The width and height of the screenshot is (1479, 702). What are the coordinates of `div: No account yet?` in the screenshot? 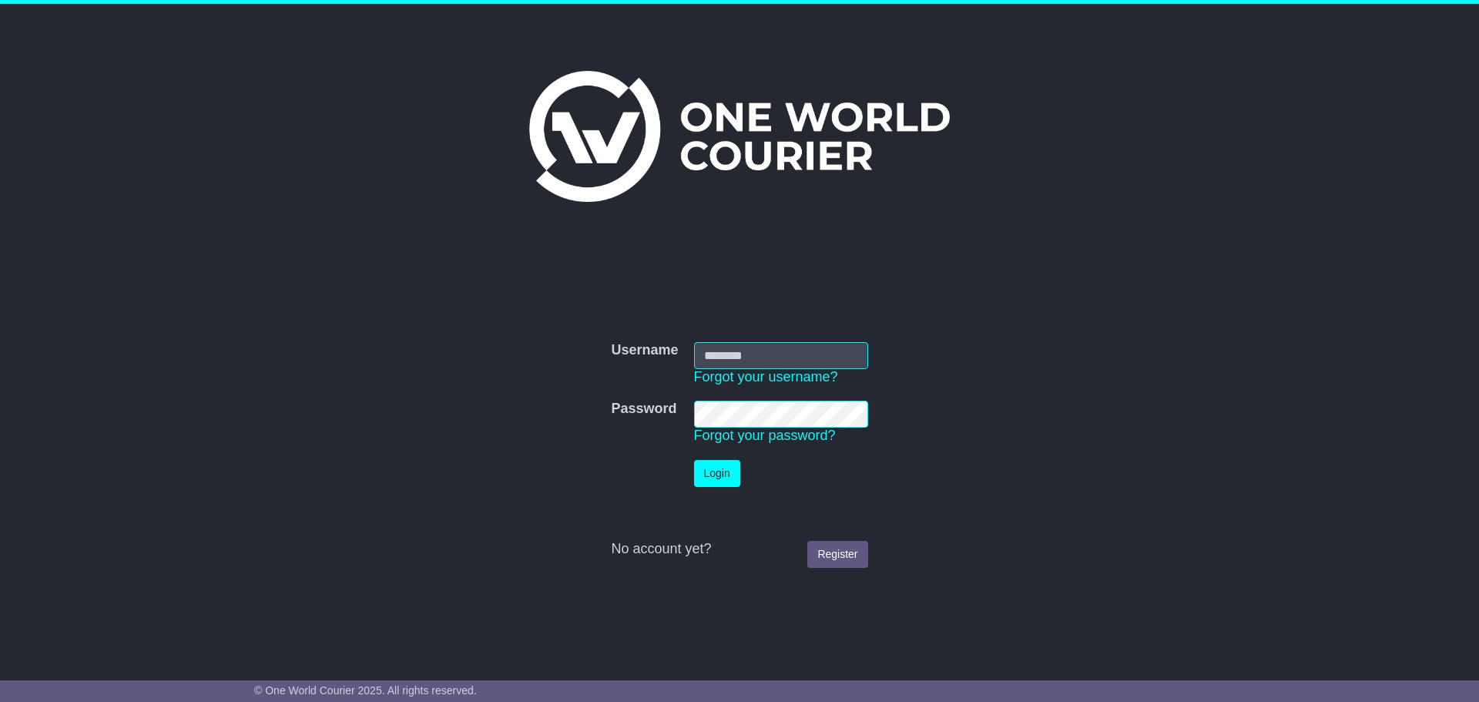 It's located at (739, 549).